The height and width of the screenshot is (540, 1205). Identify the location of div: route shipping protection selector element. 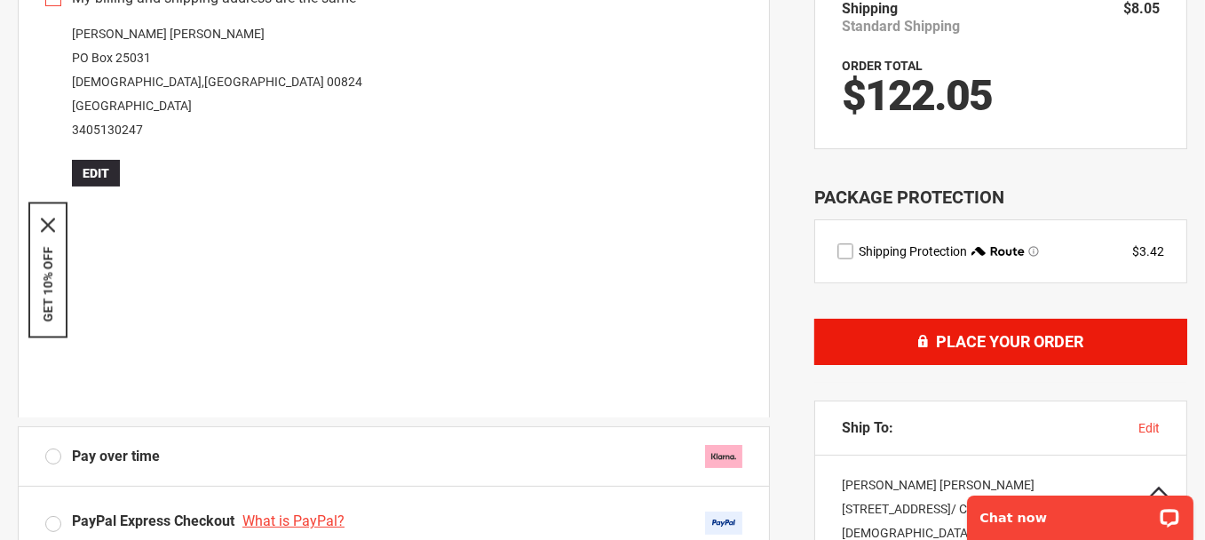
(1001, 251).